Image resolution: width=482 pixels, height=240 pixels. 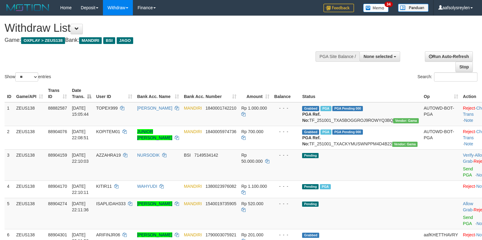 I want to click on th: Bank Acc. Name: activate to sort column ascending, so click(x=158, y=94).